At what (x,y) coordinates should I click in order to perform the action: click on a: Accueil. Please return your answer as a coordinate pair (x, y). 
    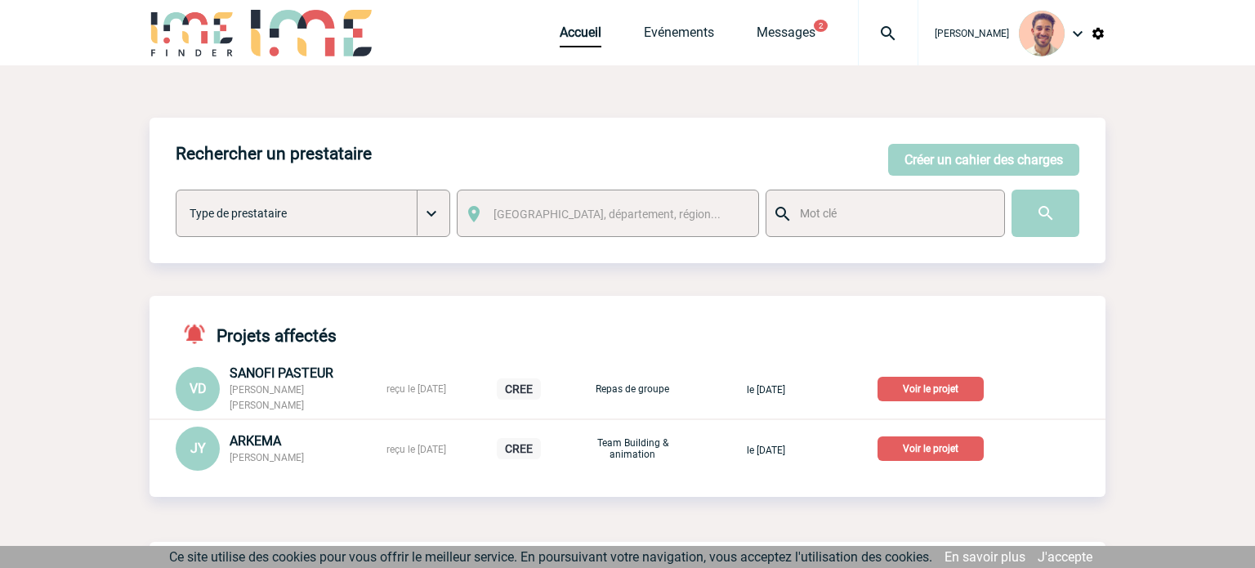
    Looking at the image, I should click on (580, 36).